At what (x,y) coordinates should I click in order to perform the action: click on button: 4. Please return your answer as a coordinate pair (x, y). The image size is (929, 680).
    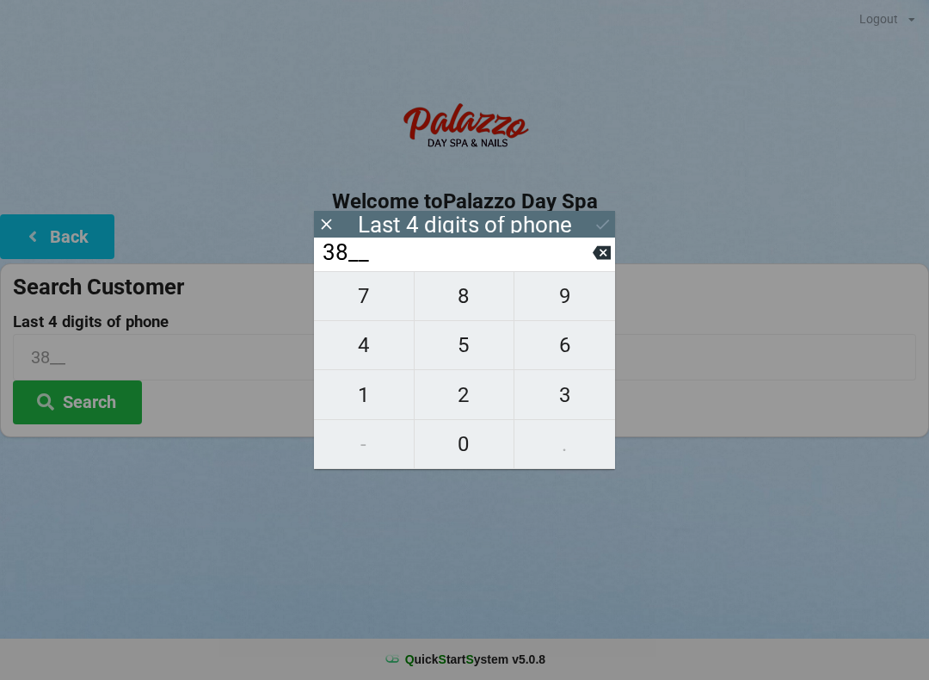
    Looking at the image, I should click on (364, 345).